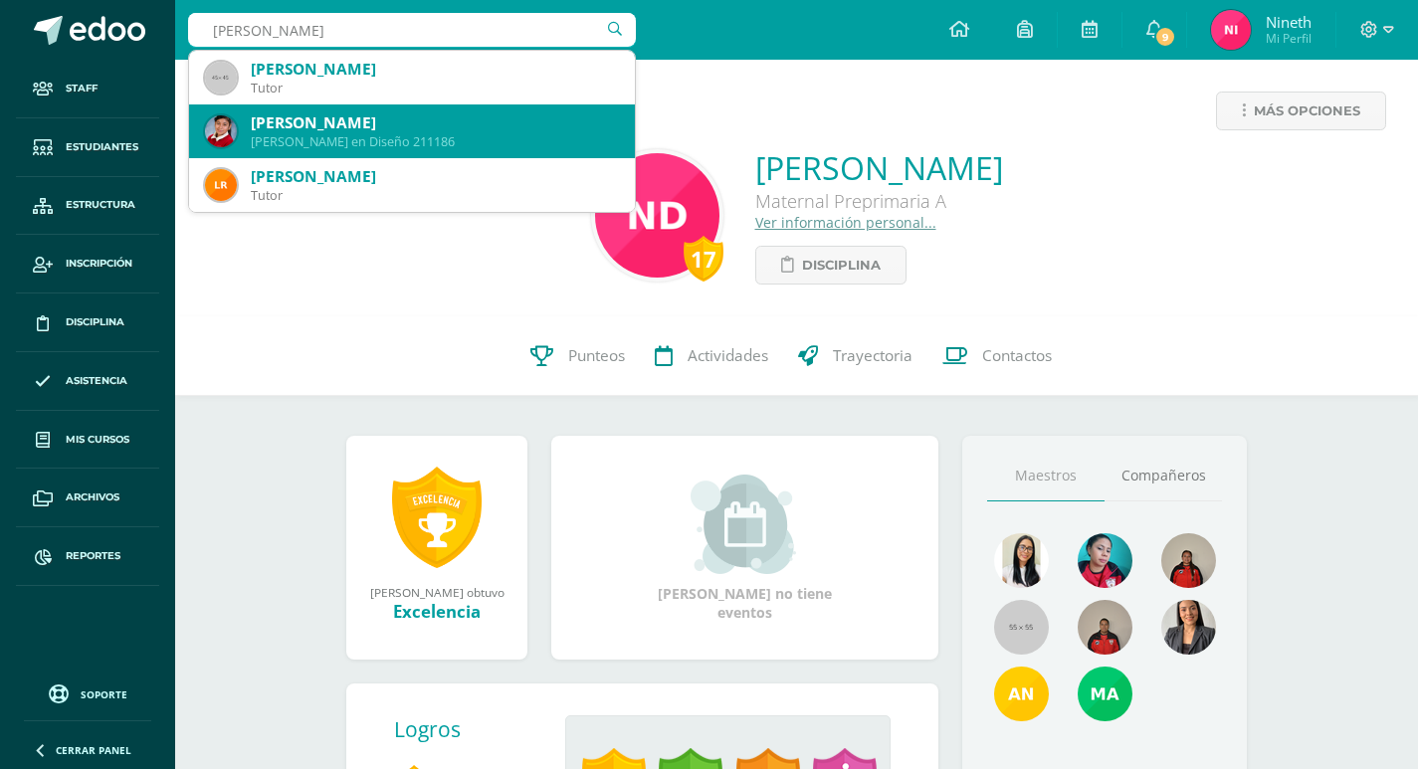 This screenshot has width=1418, height=769. What do you see at coordinates (1105, 694) in the screenshot?
I see `img: 3e77c9bd075683a9c94bf84936b730b6.png` at bounding box center [1105, 694].